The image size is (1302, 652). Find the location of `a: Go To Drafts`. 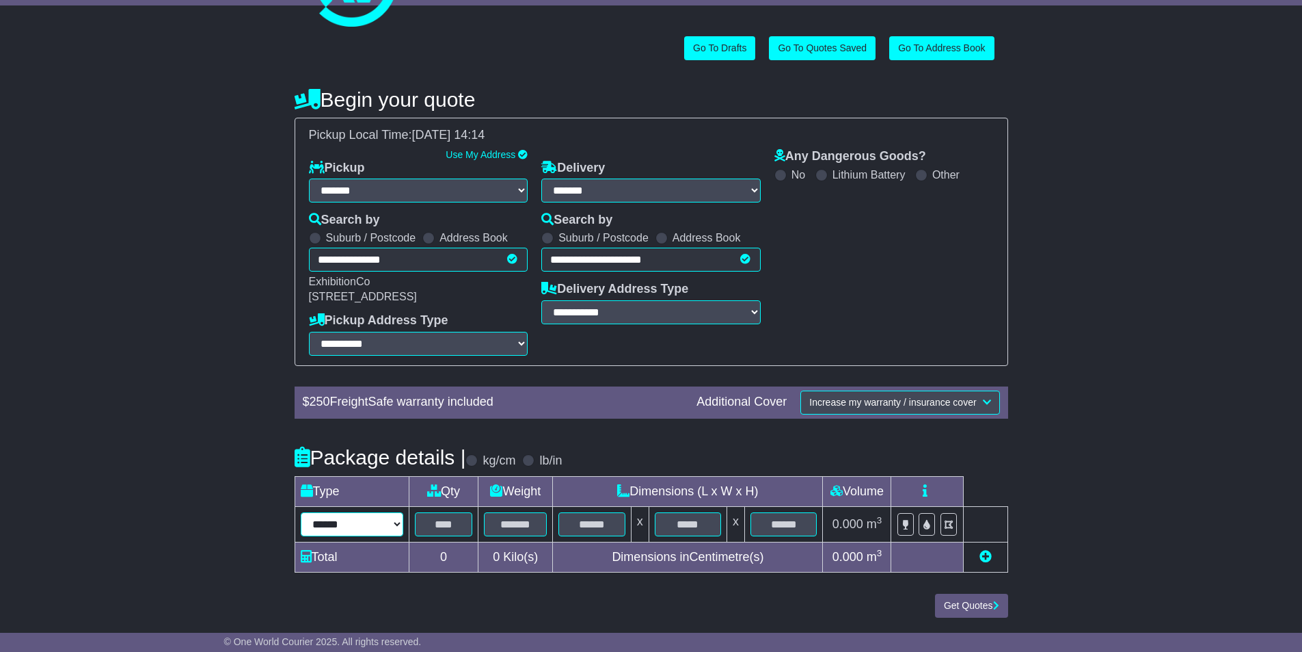

a: Go To Drafts is located at coordinates (720, 48).